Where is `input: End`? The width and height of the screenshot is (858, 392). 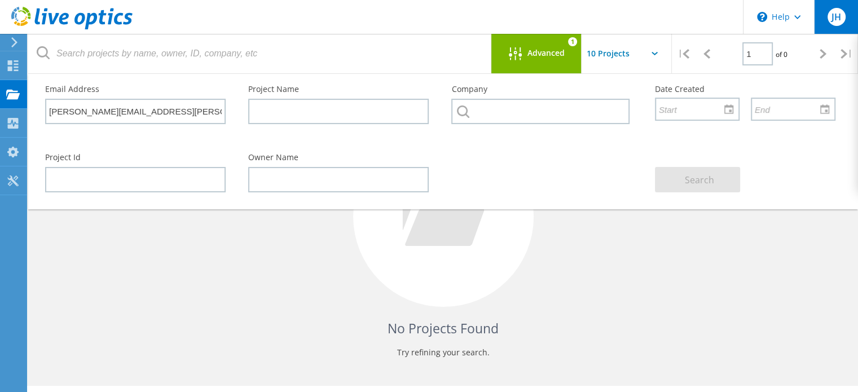 input: End is located at coordinates (789, 109).